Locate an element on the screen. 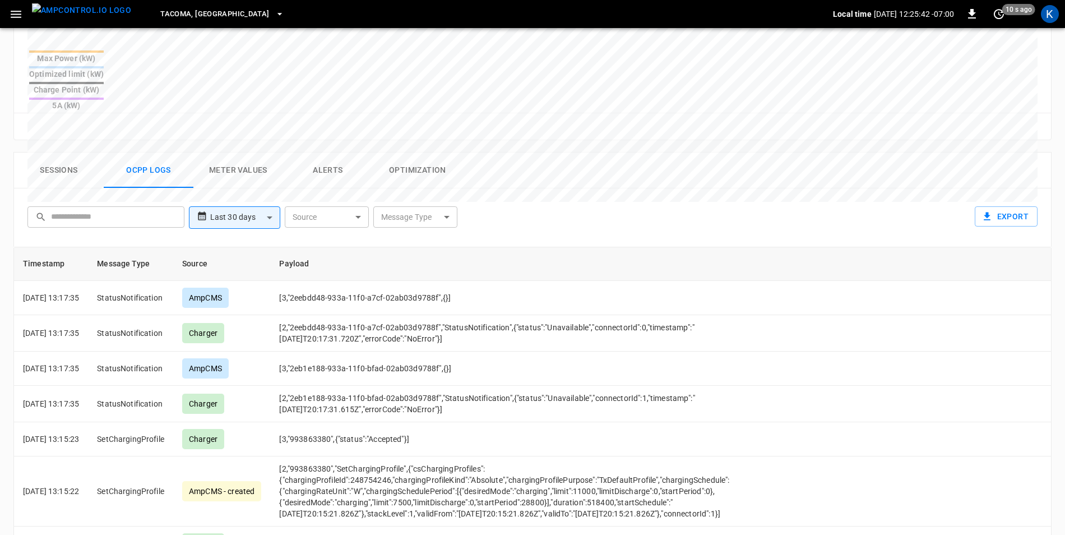 This screenshot has width=1065, height=535. button: Meter Values is located at coordinates (238, 170).